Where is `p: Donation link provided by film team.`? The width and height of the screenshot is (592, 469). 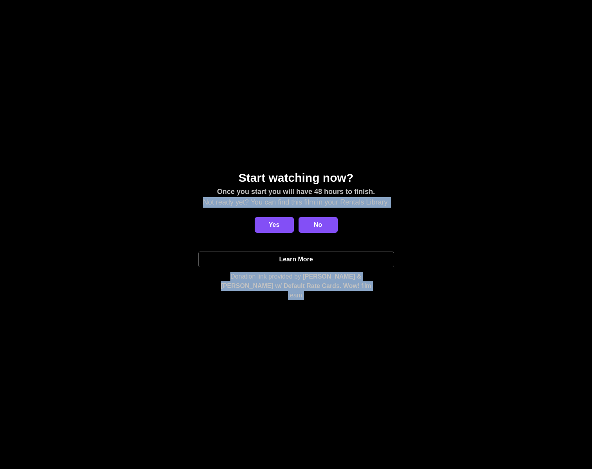 p: Donation link provided by film team. is located at coordinates (296, 286).